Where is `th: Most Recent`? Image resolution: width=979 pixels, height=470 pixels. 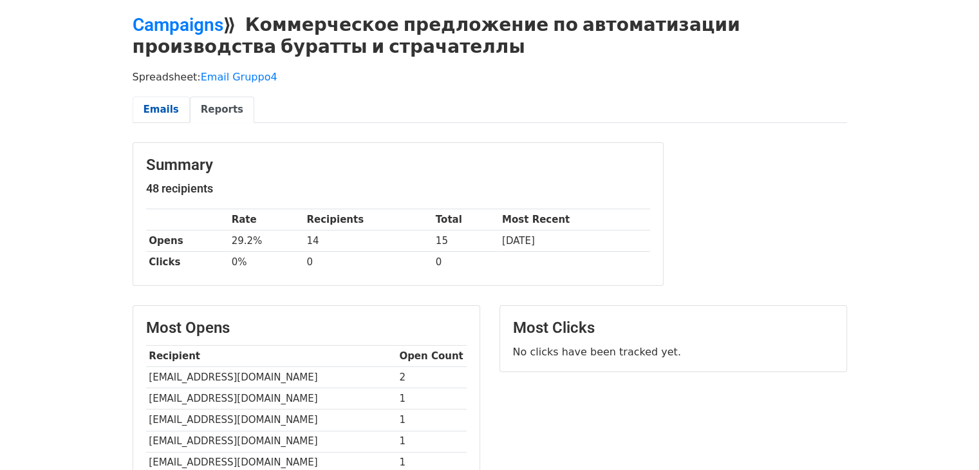 th: Most Recent is located at coordinates (574, 220).